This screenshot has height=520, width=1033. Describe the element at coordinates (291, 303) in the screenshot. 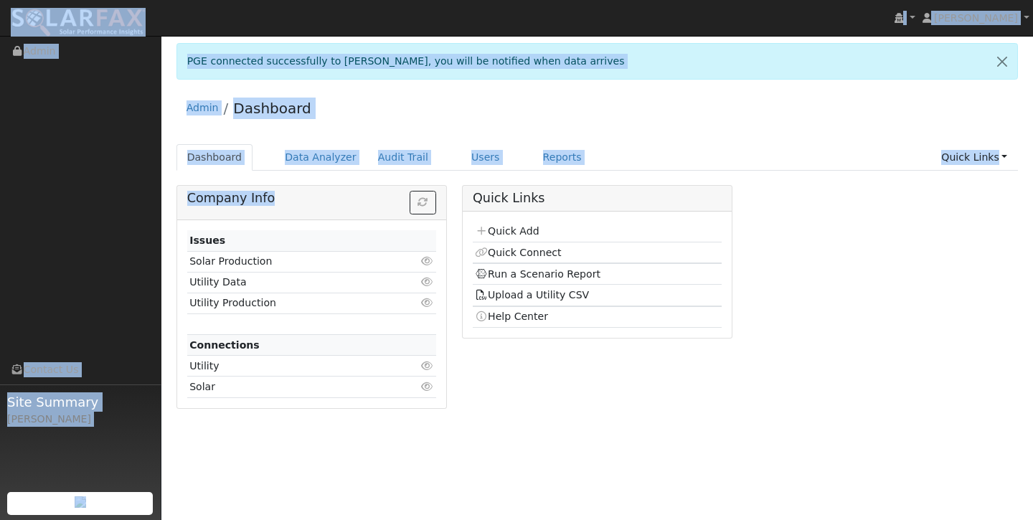

I see `td: Utility Production` at that location.